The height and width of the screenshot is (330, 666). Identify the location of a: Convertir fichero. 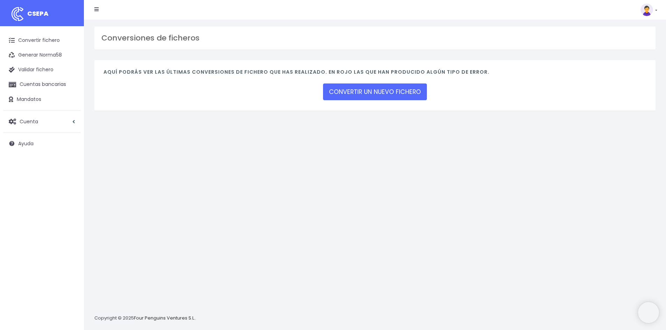
(42, 41).